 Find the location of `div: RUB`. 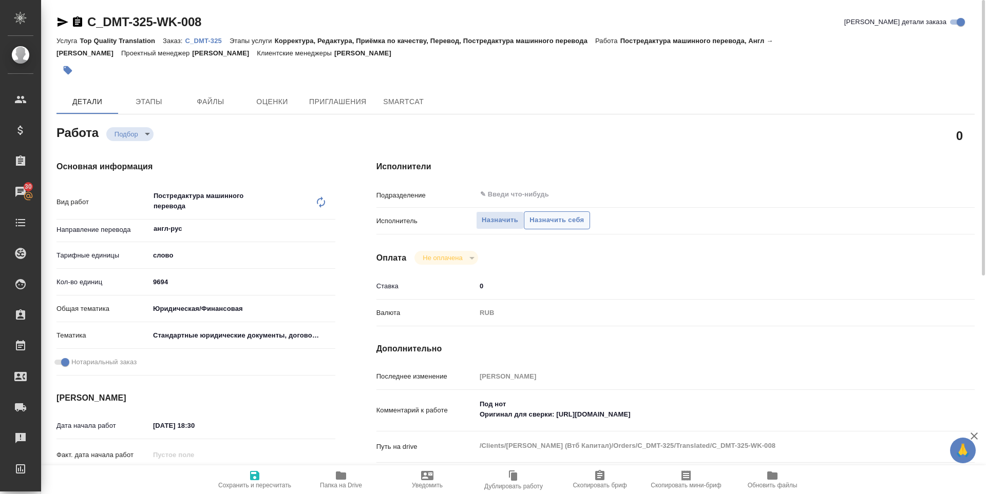

div: RUB is located at coordinates (700, 313).